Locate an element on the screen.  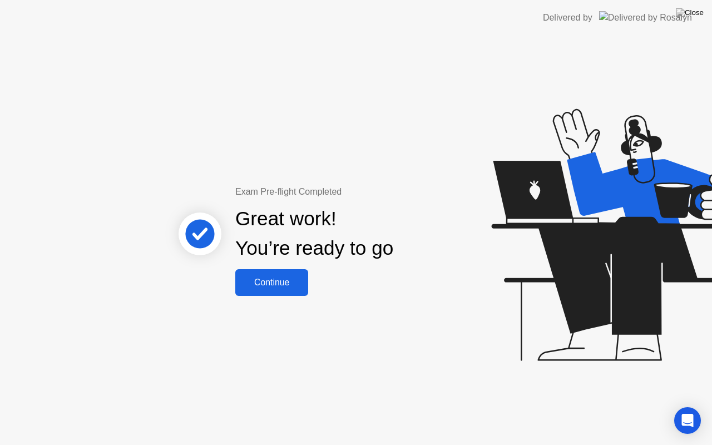
div: Delivered by is located at coordinates (567, 18).